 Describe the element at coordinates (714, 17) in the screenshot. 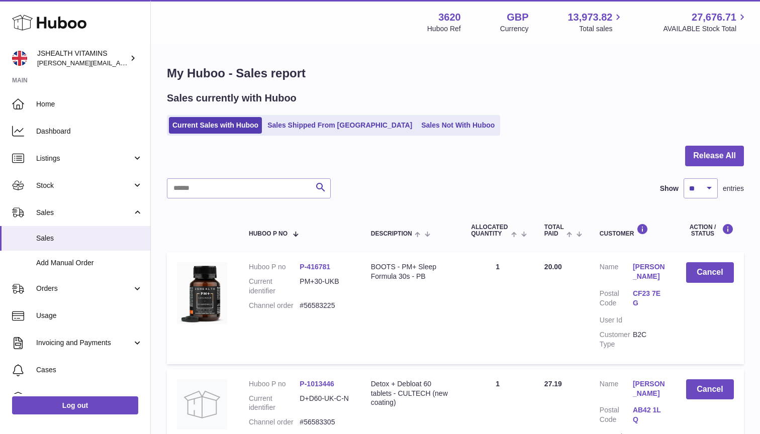

I see `span: 27,676.71` at that location.